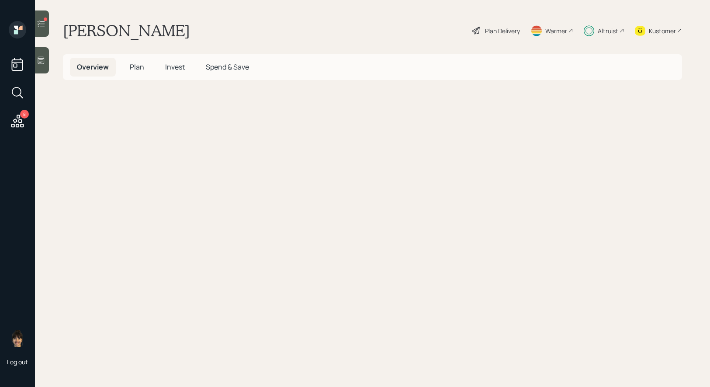  What do you see at coordinates (24, 114) in the screenshot?
I see `div: 8` at bounding box center [24, 114].